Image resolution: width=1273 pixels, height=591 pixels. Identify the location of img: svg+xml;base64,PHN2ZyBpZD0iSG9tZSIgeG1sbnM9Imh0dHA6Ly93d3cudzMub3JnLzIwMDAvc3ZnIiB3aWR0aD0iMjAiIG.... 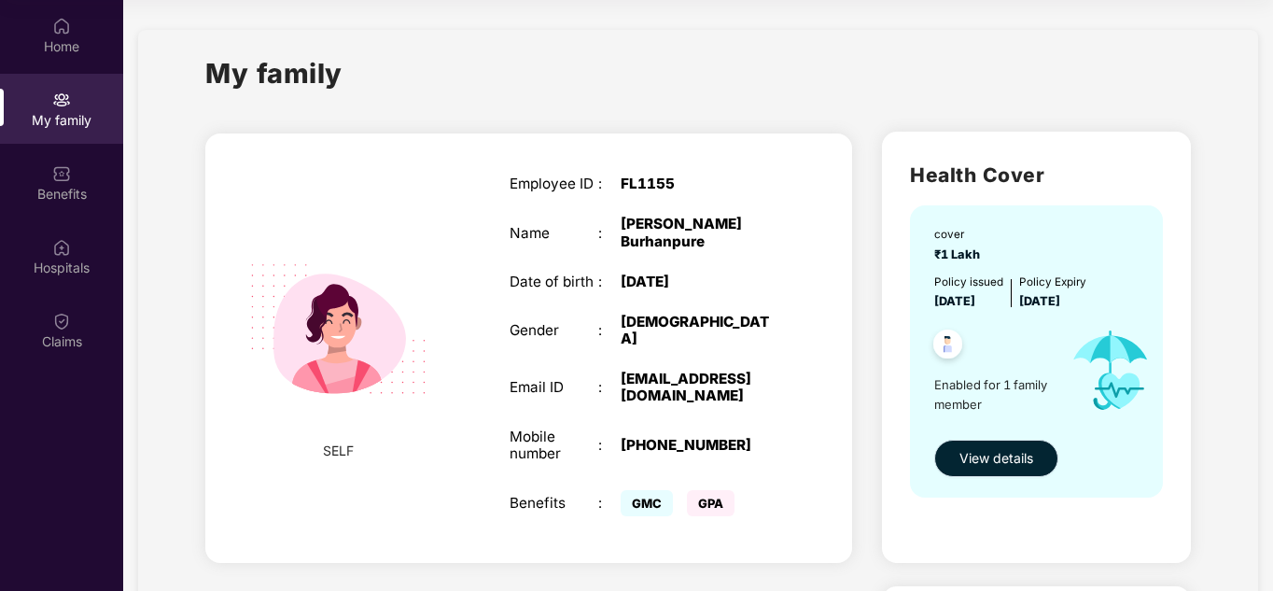
(62, 26).